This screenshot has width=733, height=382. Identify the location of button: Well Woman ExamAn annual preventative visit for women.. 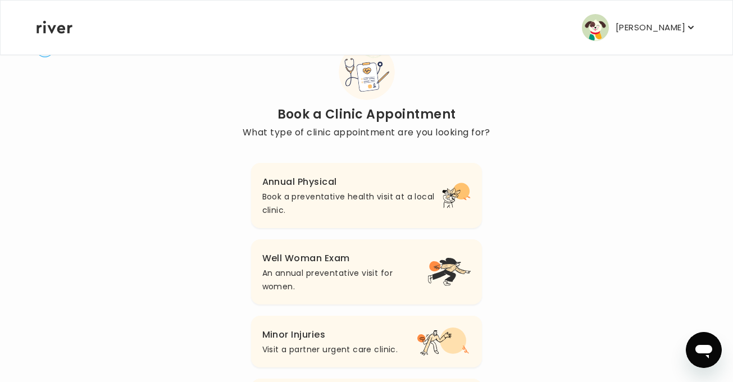
(367, 272).